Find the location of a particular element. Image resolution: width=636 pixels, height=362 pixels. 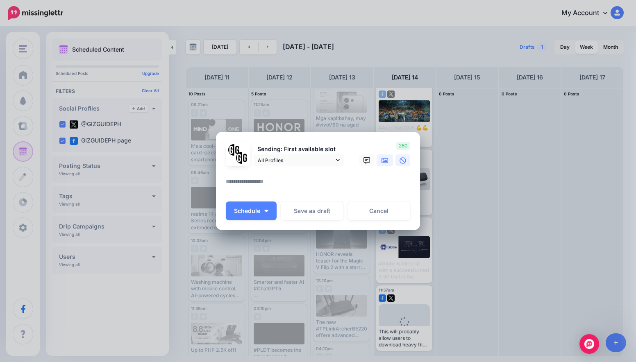

button: Schedule is located at coordinates (251, 211).